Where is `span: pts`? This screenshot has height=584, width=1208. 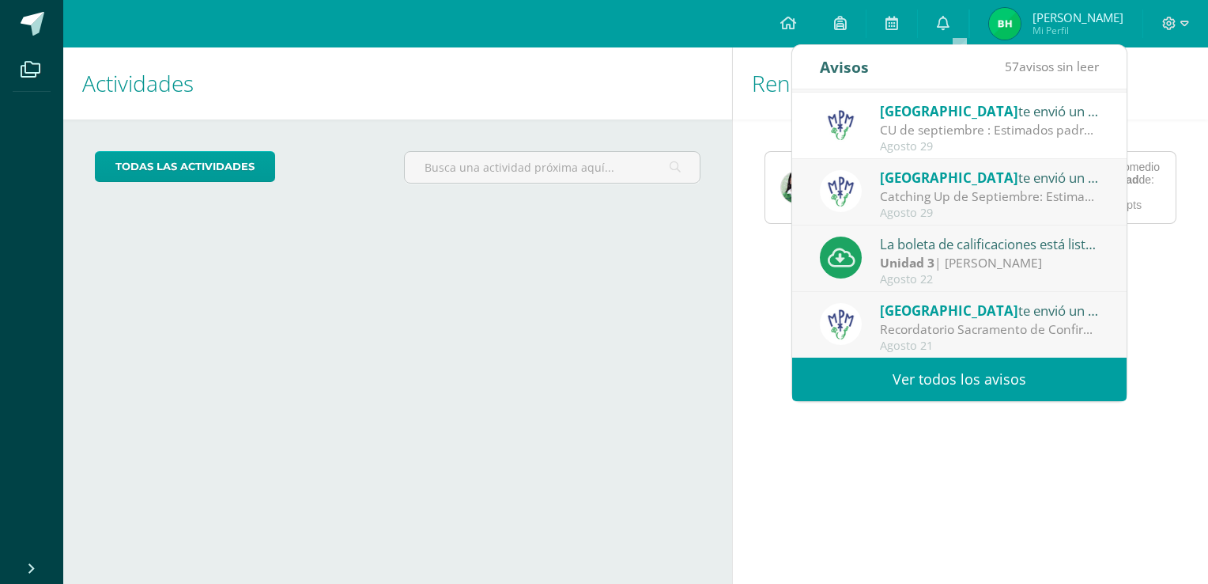
span: pts is located at coordinates (1134, 205).